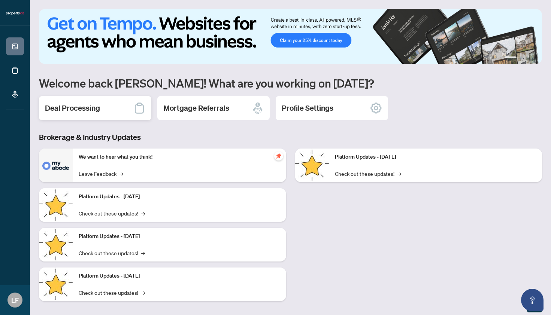 This screenshot has height=315, width=551. What do you see at coordinates (196, 108) in the screenshot?
I see `h2: Mortgage Referrals` at bounding box center [196, 108].